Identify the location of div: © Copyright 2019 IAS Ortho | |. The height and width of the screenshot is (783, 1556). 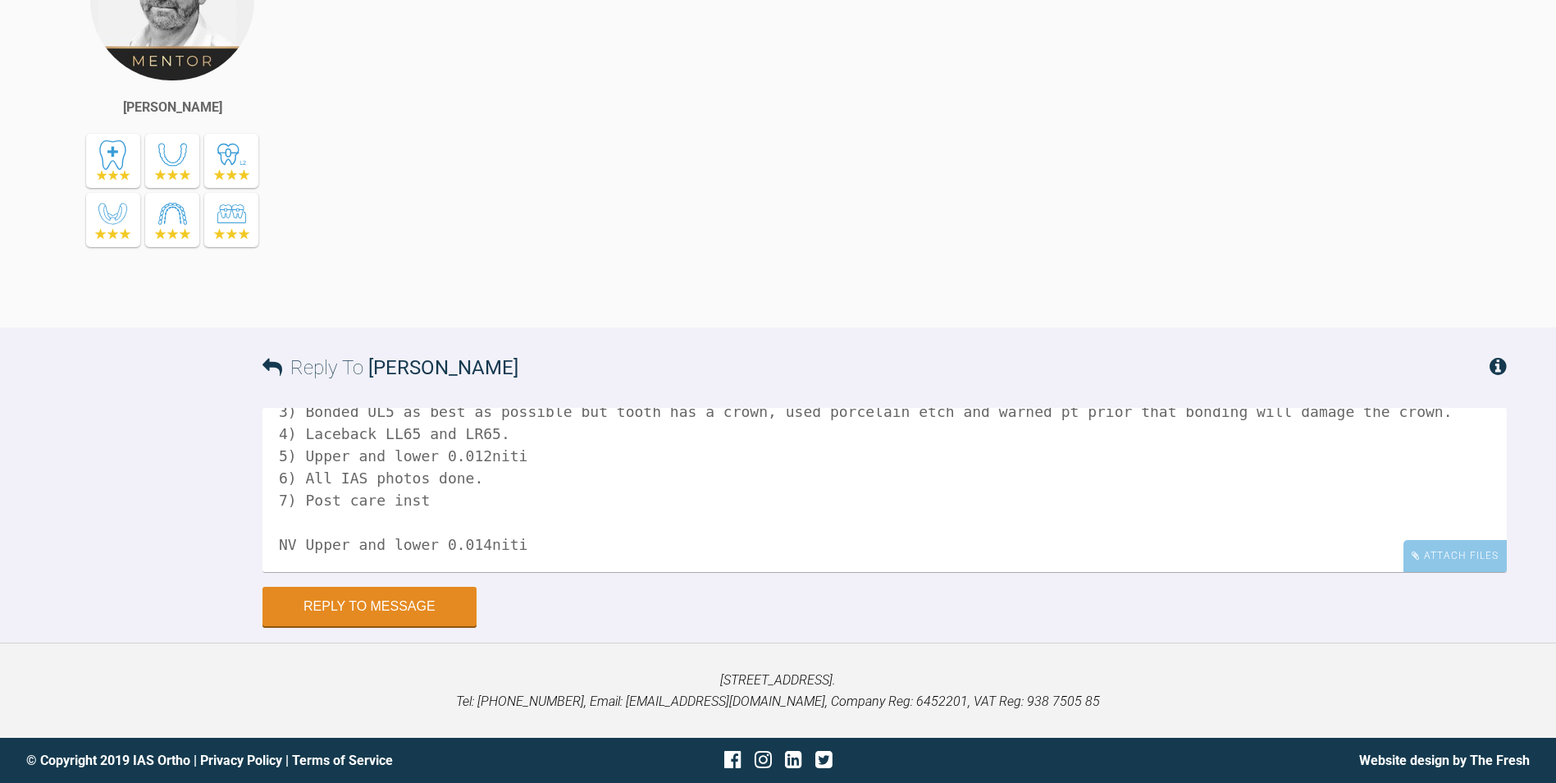
(276, 760).